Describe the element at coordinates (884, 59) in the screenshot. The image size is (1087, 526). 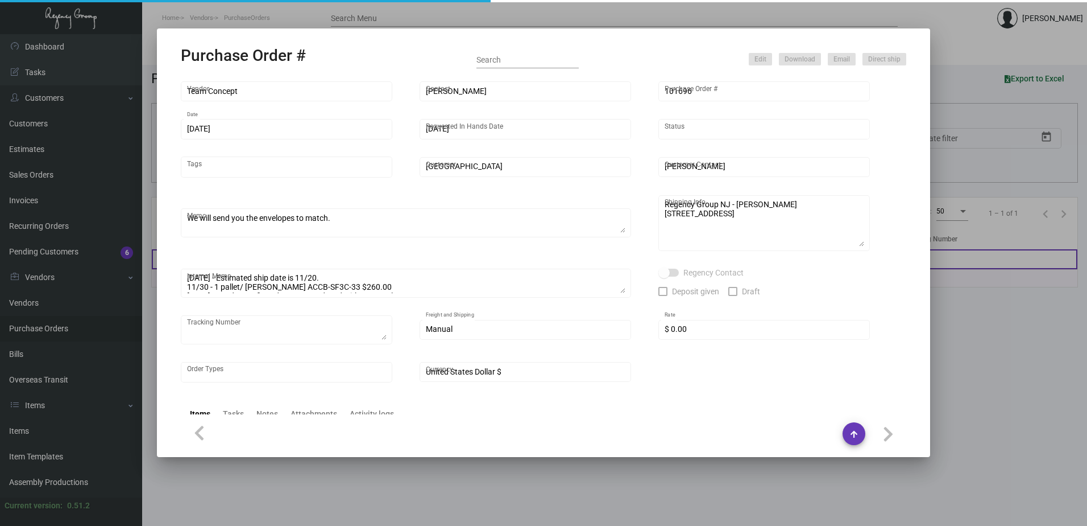
I see `button: Direct ship` at that location.